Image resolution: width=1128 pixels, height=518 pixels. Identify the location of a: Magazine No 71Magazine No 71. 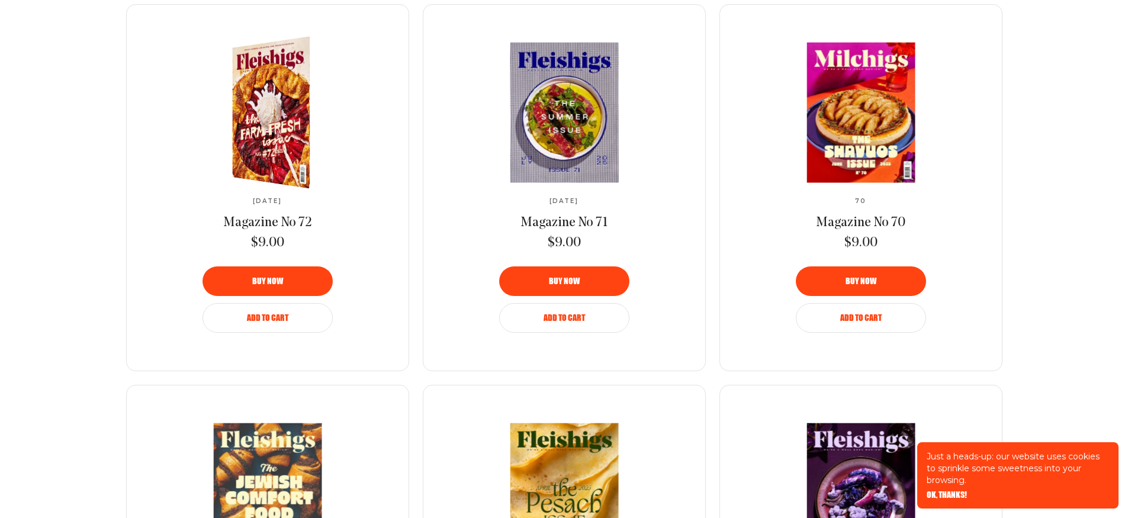
(564, 112).